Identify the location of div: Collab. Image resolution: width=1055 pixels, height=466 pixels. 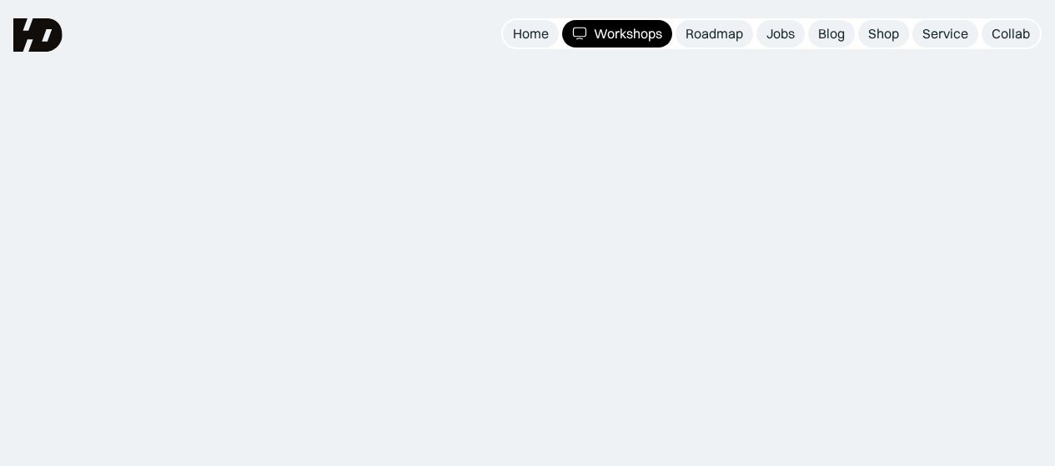
(1011, 33).